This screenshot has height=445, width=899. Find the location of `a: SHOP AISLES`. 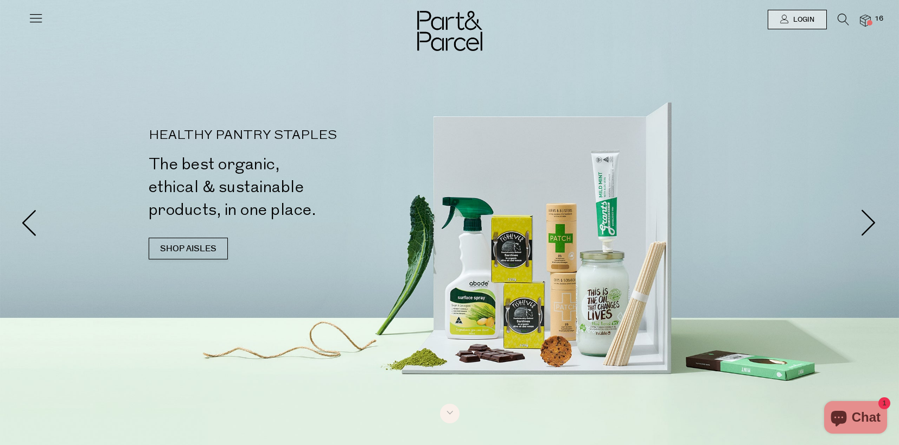

a: SHOP AISLES is located at coordinates (188, 248).